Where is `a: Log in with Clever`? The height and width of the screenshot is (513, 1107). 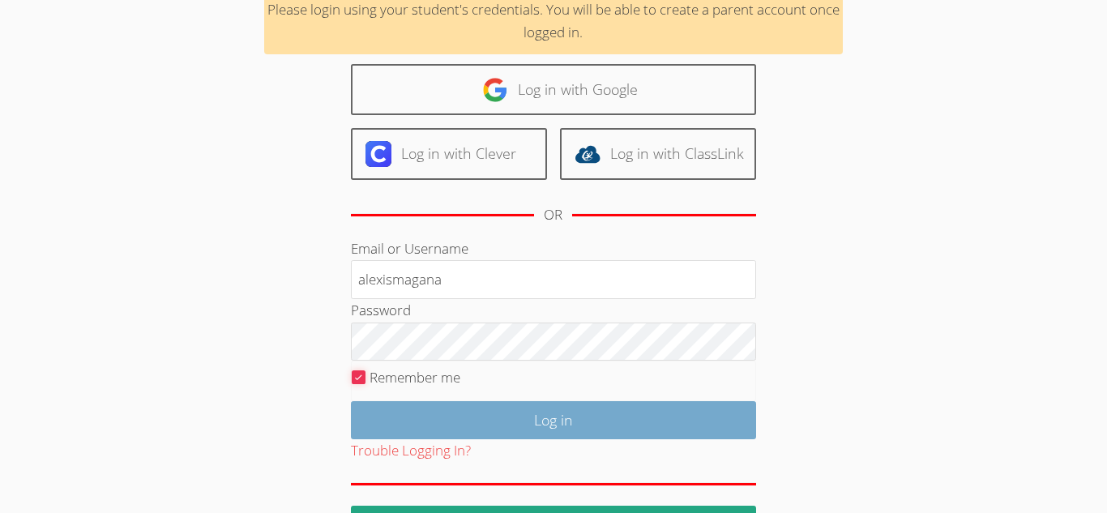
a: Log in with Clever is located at coordinates (449, 153).